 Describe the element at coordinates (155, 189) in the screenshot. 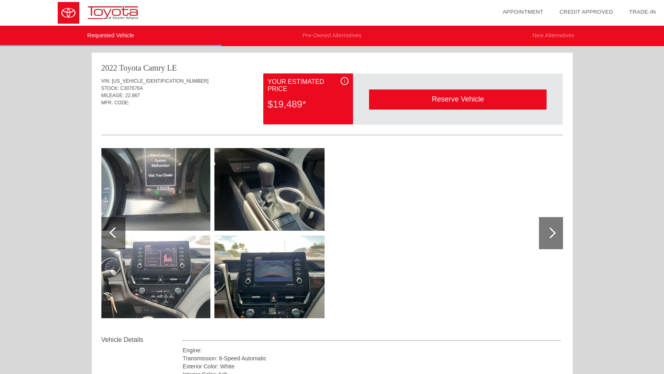

I see `img: 5fa166f5cf01c58957ad4c6cc6decf0ax.jpg` at that location.